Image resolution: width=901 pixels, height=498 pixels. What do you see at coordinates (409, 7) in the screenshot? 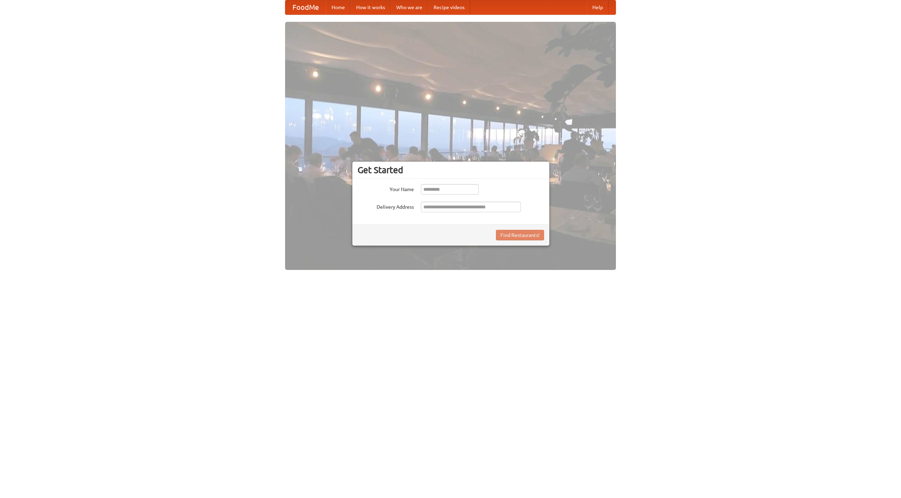
I see `a: Who we are` at bounding box center [409, 7].